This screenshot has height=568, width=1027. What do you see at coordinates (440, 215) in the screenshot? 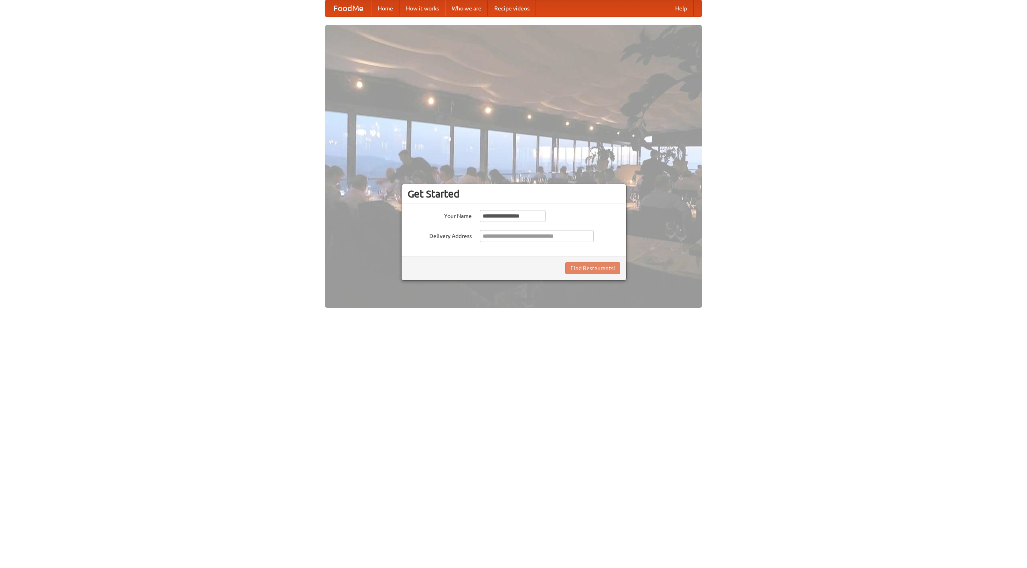
I see `label: Your Name` at bounding box center [440, 215].